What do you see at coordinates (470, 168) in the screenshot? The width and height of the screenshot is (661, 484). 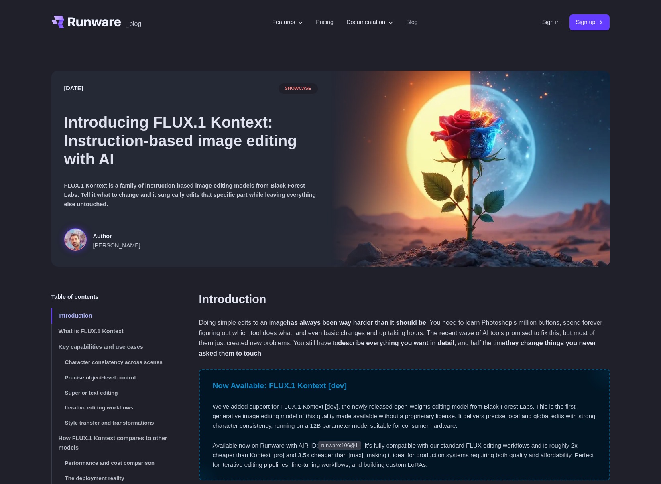 I see `img: Surreal rose in a desert landscape, split between day and night with the sun and moon aligned beh...` at bounding box center [470, 168].